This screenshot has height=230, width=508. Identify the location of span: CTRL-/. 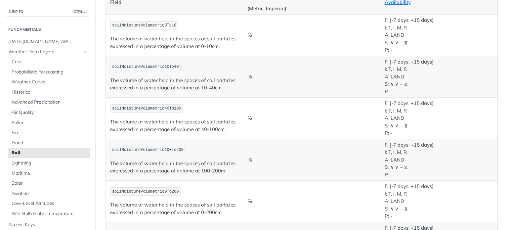
(79, 12).